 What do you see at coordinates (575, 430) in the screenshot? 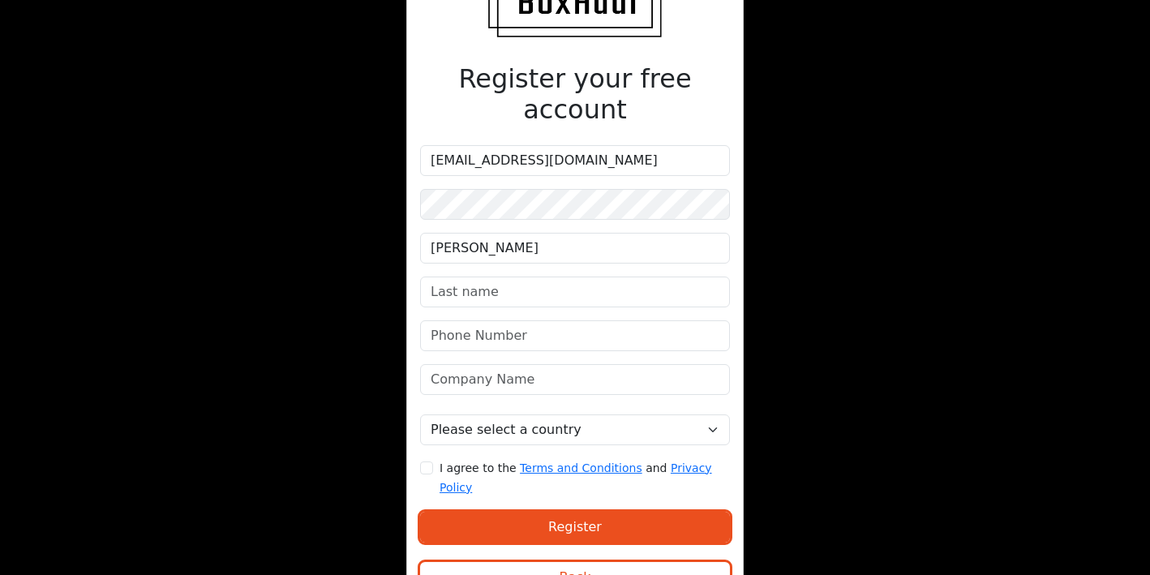
I see `select: Select a country` at bounding box center [575, 430].